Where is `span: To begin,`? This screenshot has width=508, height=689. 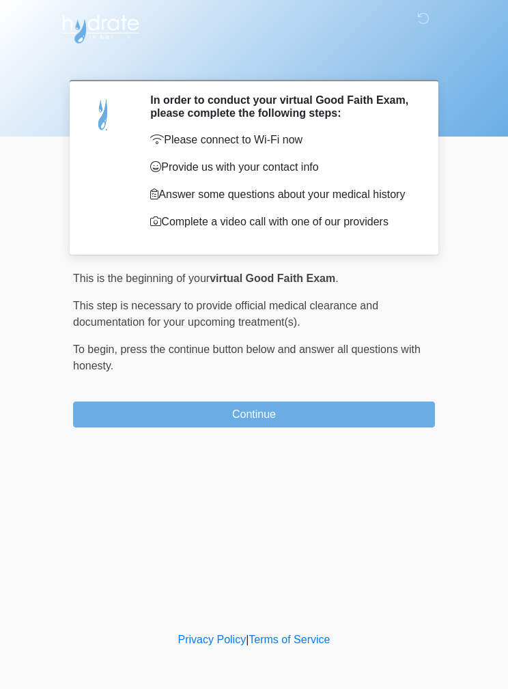 span: To begin, is located at coordinates (96, 349).